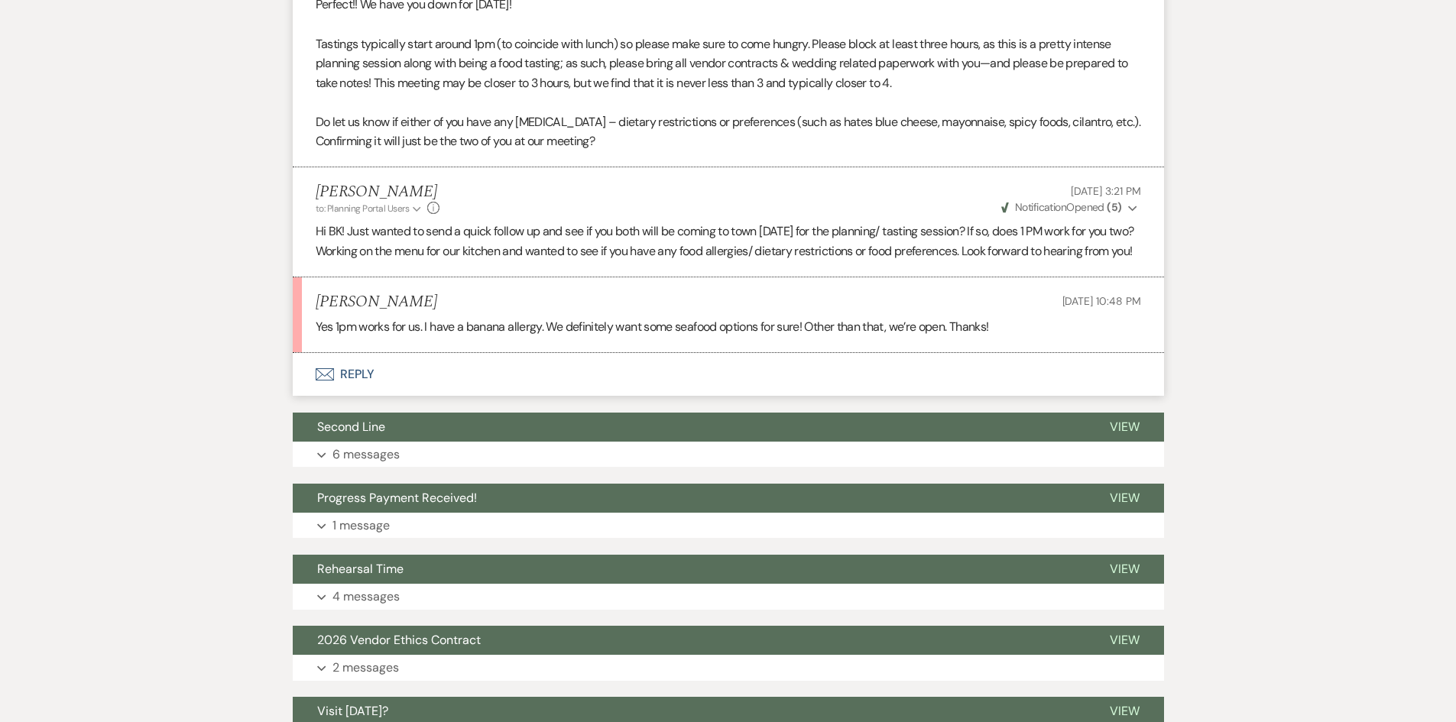 Image resolution: width=1456 pixels, height=722 pixels. What do you see at coordinates (728, 526) in the screenshot?
I see `button: 1 message` at bounding box center [728, 526].